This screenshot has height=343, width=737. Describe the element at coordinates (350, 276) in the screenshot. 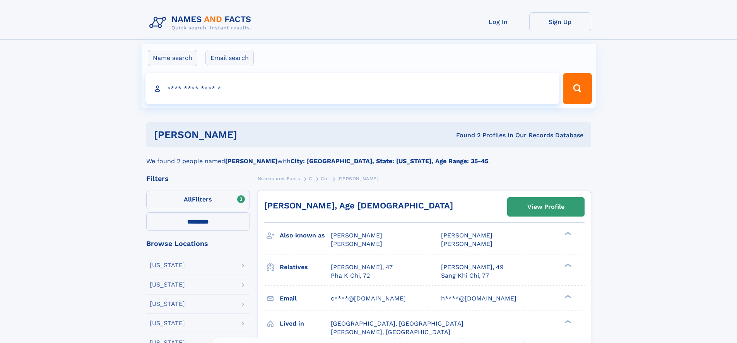

I see `div: Pha K Chi, 72` at that location.